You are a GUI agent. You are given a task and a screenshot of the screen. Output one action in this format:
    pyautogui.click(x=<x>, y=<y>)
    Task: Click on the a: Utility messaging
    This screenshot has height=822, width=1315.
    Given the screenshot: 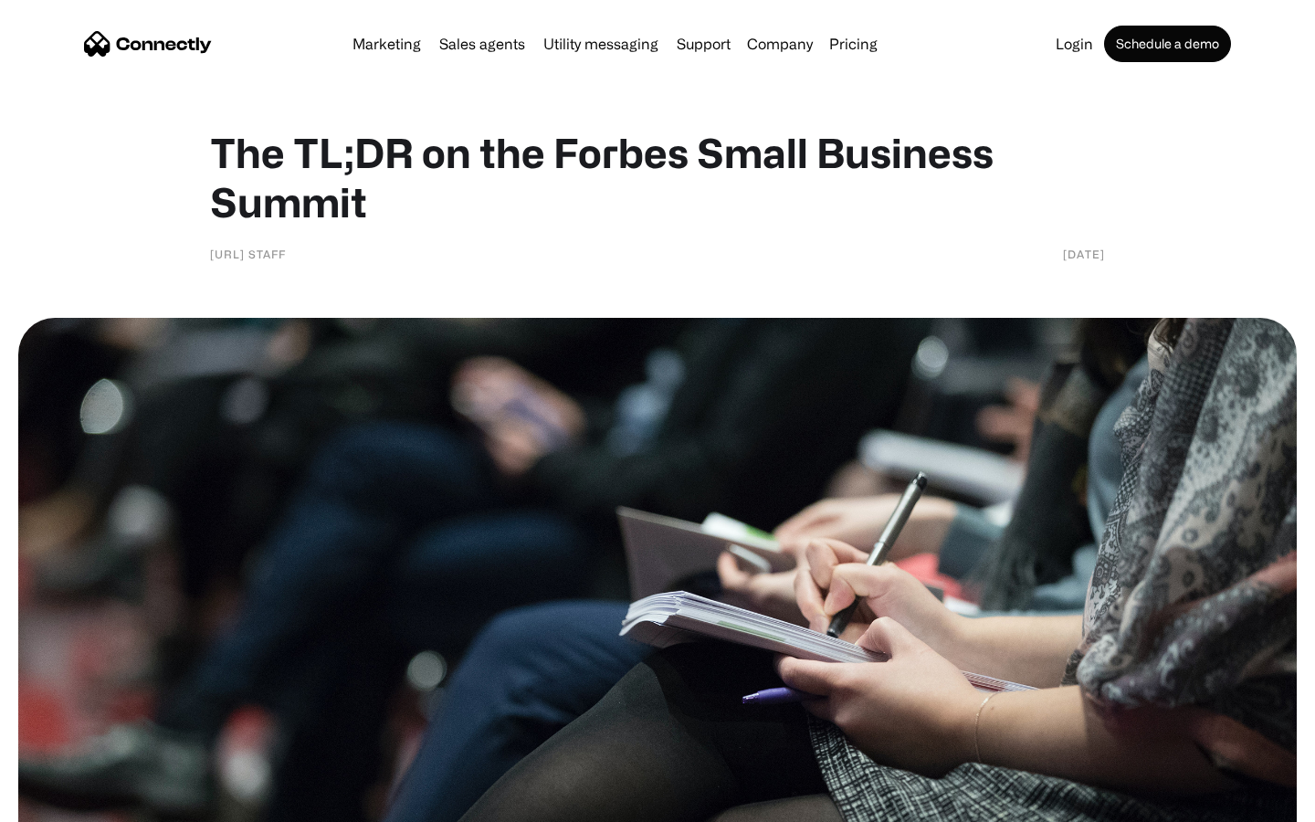 What is the action you would take?
    pyautogui.click(x=601, y=44)
    